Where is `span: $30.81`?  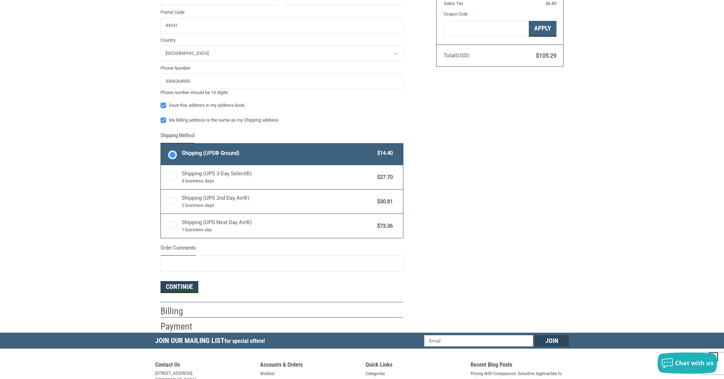
span: $30.81 is located at coordinates (383, 202).